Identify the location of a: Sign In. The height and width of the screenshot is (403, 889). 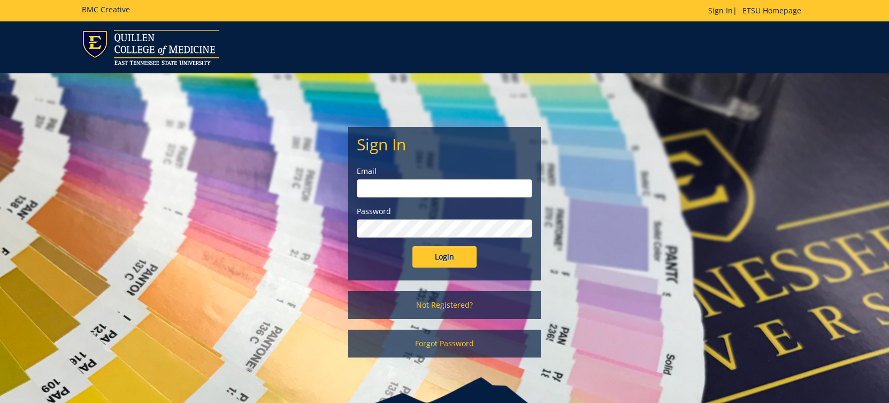
(720, 10).